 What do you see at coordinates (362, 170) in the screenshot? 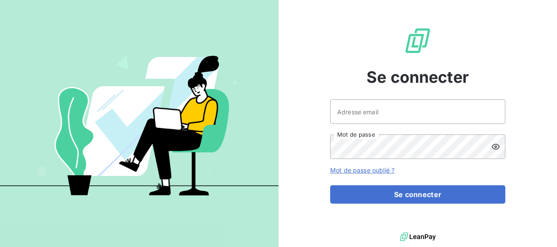
I see `a: Mot de passe oublié ?` at bounding box center [362, 170].